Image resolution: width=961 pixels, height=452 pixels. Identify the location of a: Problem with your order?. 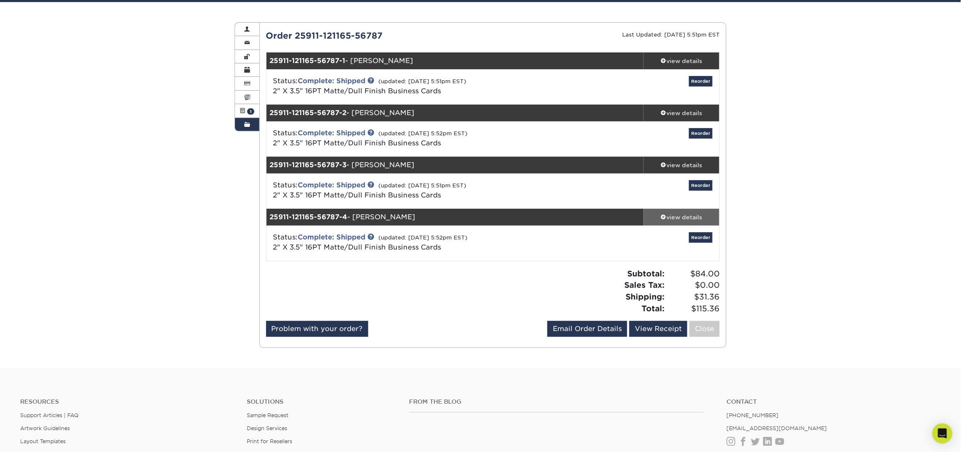
(317, 329).